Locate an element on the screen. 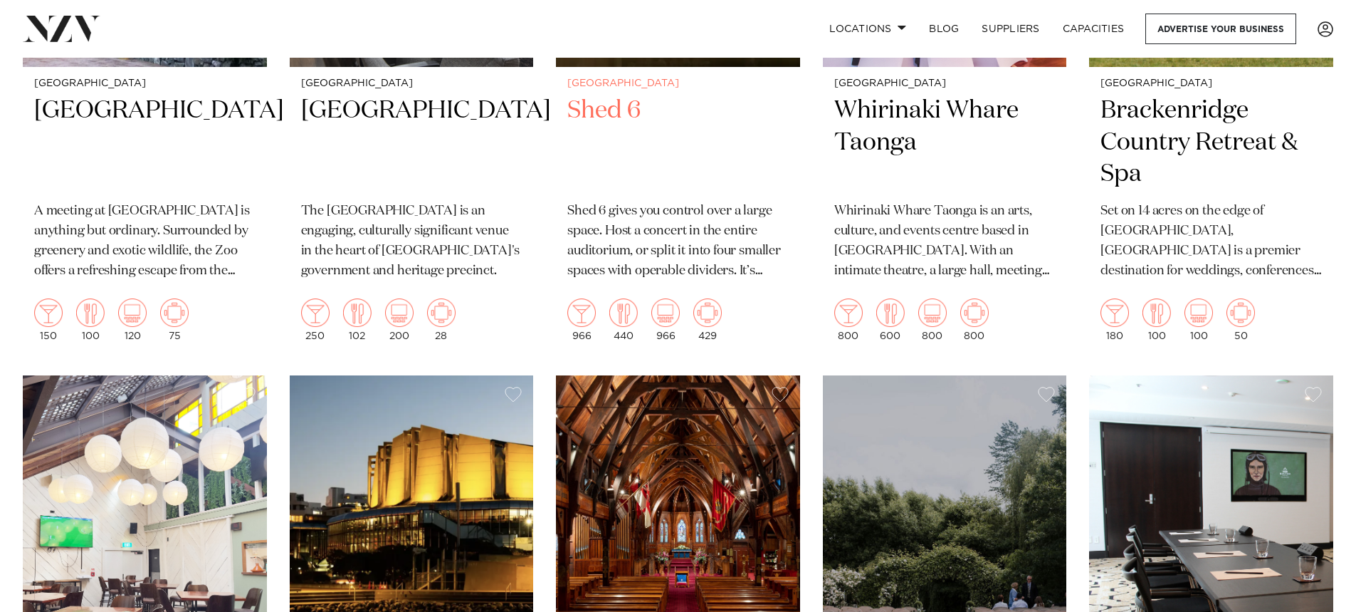 This screenshot has height=612, width=1356. div: 600 is located at coordinates (891, 320).